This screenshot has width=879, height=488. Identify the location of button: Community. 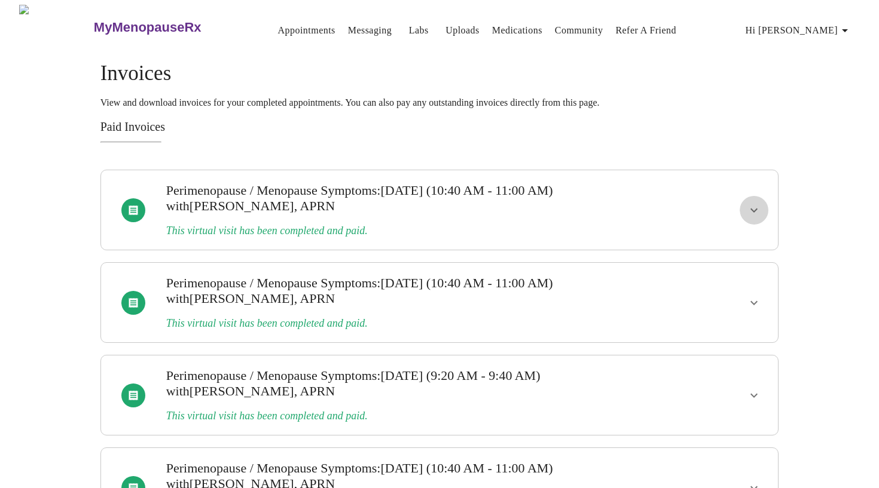
(579, 30).